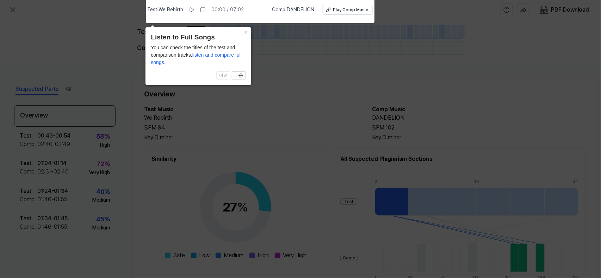 The width and height of the screenshot is (601, 278). What do you see at coordinates (293, 10) in the screenshot?
I see `span: Comp . DANDELION` at bounding box center [293, 10].